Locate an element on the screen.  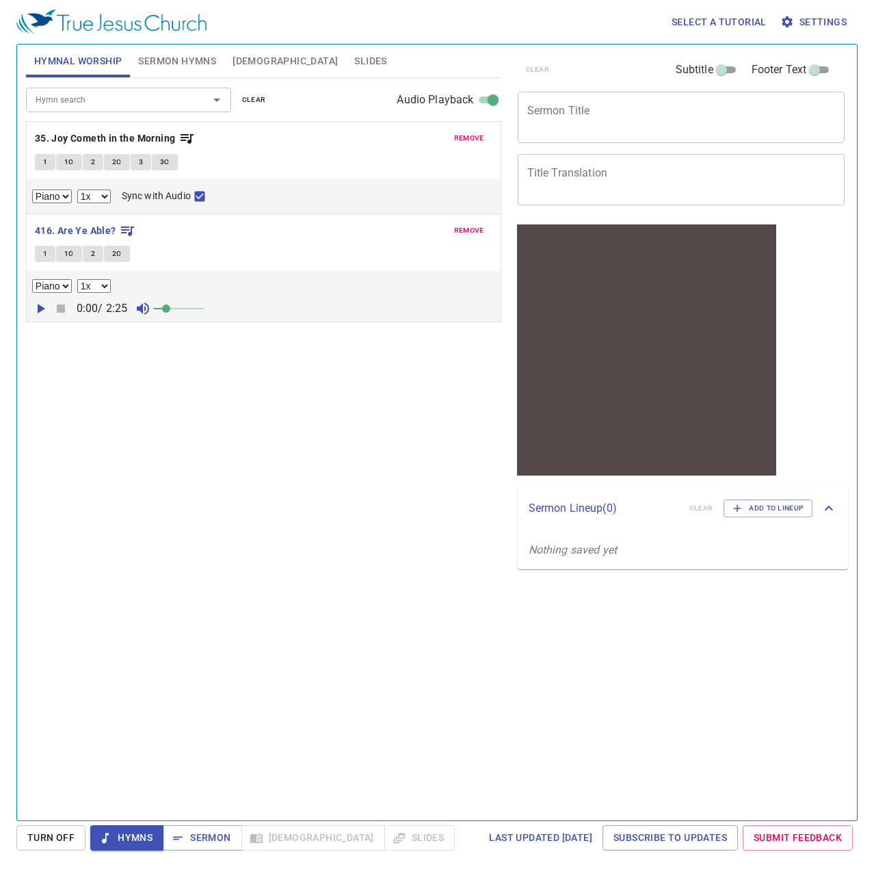
span: clear is located at coordinates (254, 100).